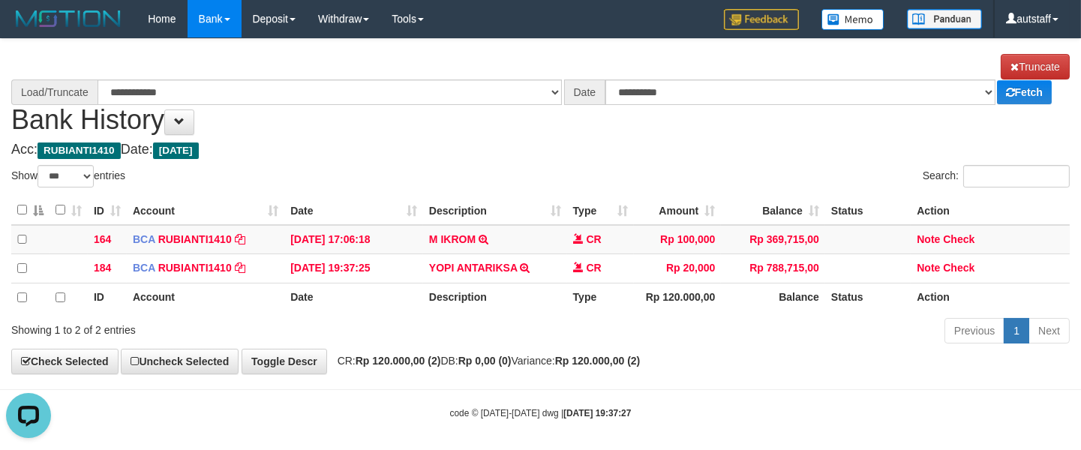 The image size is (1081, 450). What do you see at coordinates (68, 210) in the screenshot?
I see `th: : activate to sort column ascending` at bounding box center [68, 210].